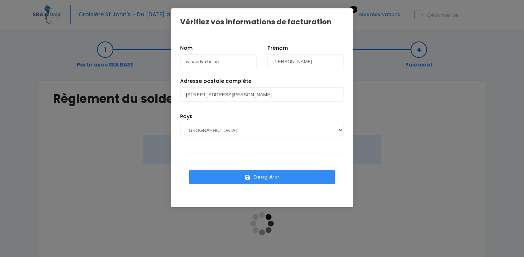  Describe the element at coordinates (262, 177) in the screenshot. I see `button: Enregistrer` at that location.